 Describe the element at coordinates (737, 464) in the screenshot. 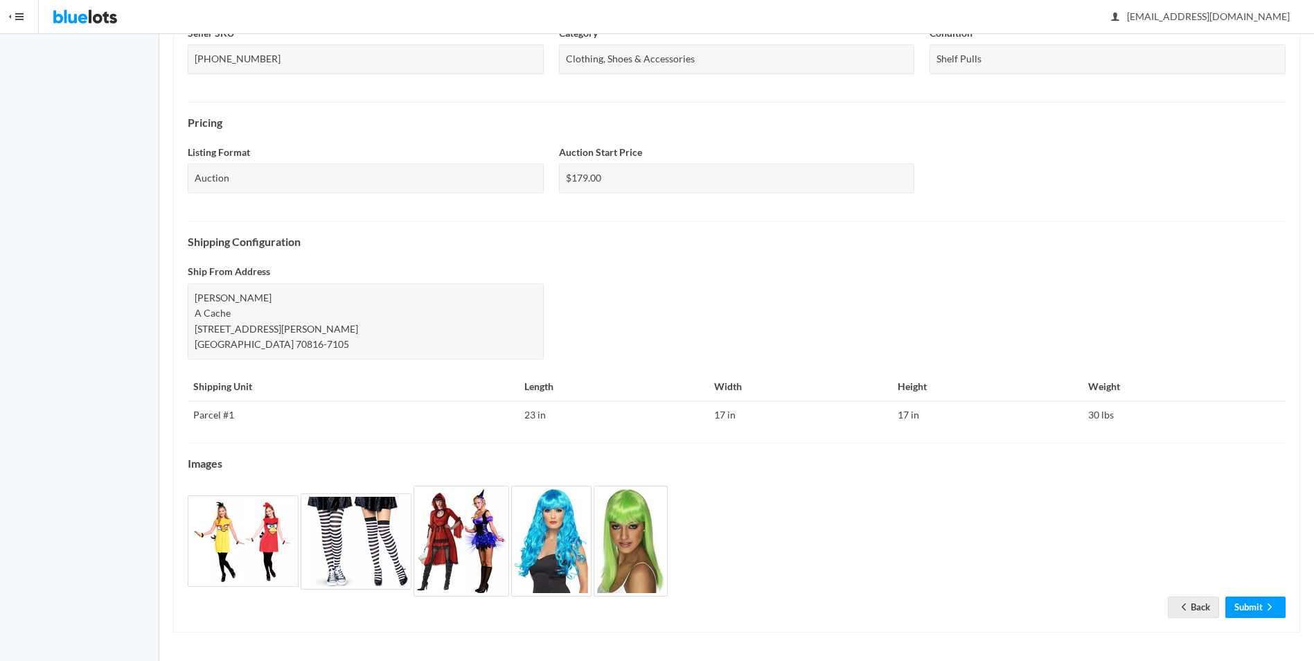

I see `h4: Images` at that location.